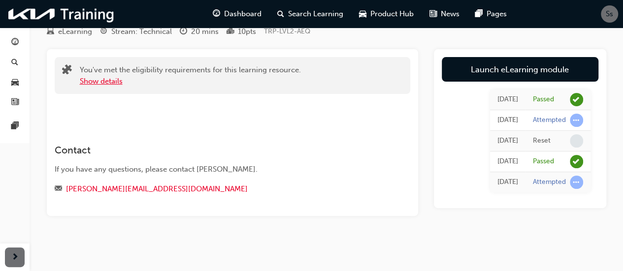  Describe the element at coordinates (136, 32) in the screenshot. I see `div: Stream` at that location.